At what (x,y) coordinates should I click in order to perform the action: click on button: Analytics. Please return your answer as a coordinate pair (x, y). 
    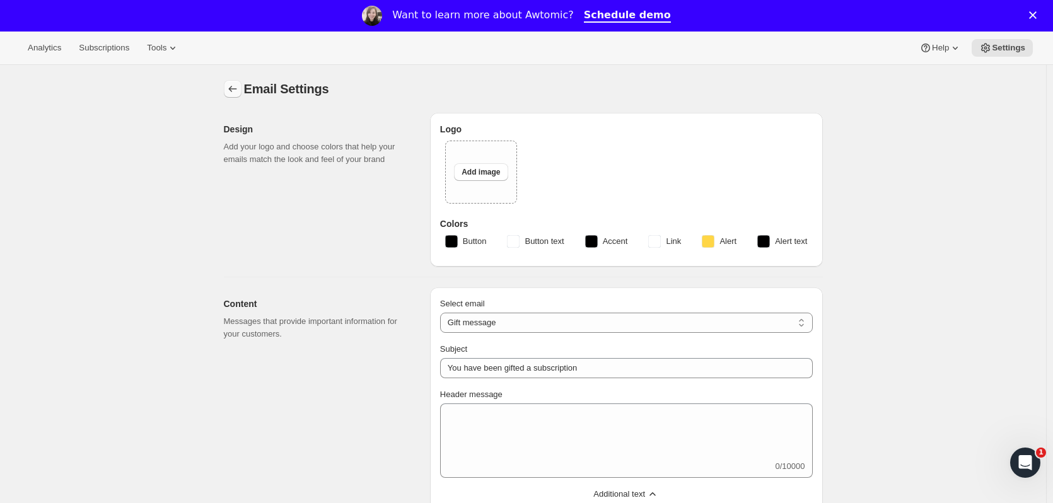
    Looking at the image, I should click on (44, 48).